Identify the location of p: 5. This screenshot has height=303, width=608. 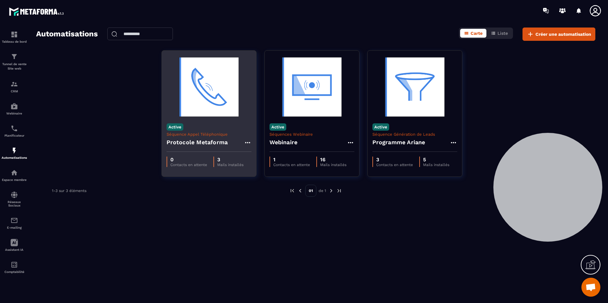
(436, 160).